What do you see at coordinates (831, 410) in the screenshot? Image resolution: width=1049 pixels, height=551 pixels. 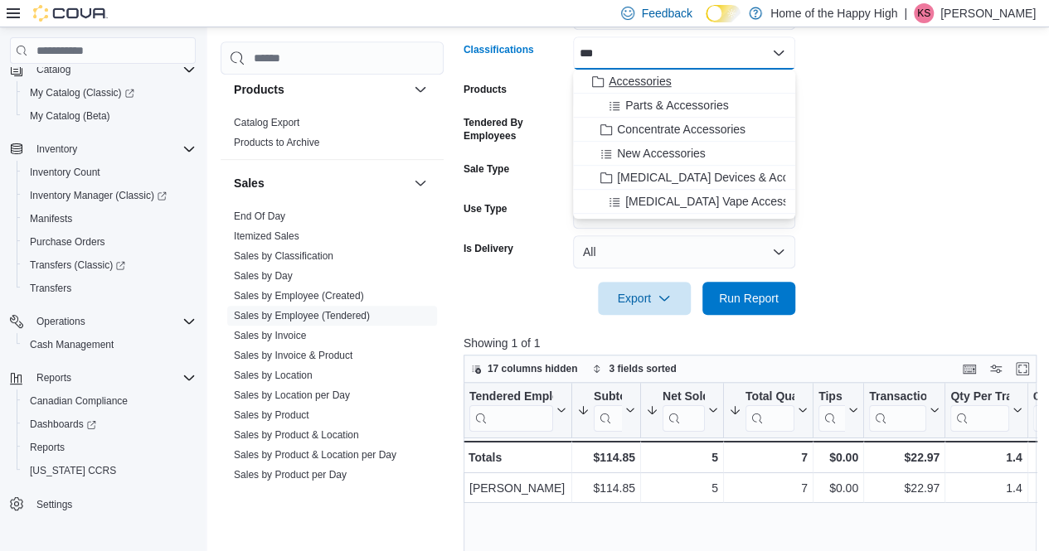 I see `div: Tips` at bounding box center [831, 410].